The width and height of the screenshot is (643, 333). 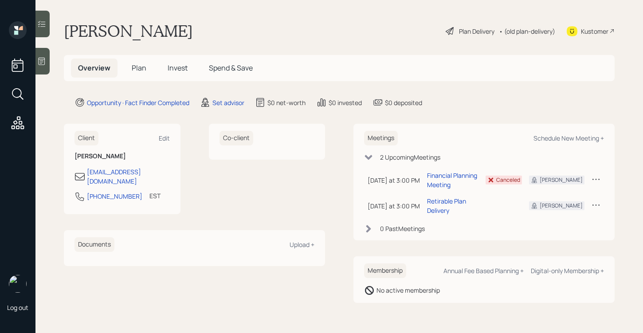 What do you see at coordinates (18, 284) in the screenshot?
I see `img: retirable_logo.png` at bounding box center [18, 284].